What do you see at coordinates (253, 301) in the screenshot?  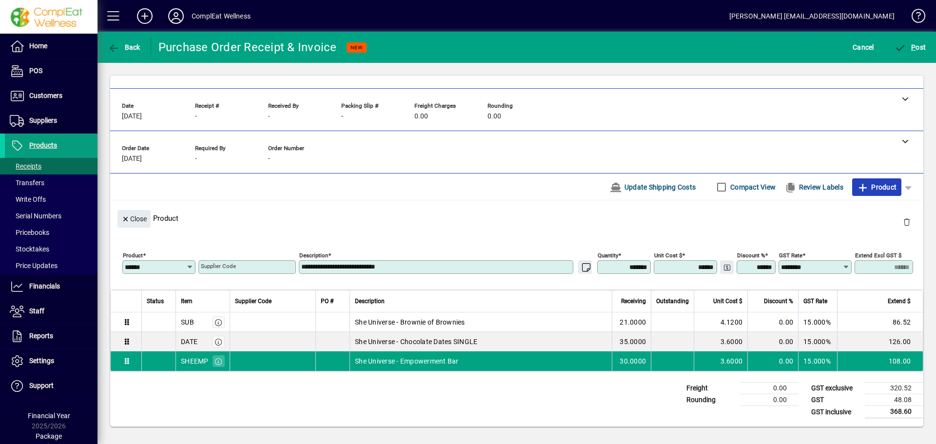 I see `span: Supplier Code` at bounding box center [253, 301].